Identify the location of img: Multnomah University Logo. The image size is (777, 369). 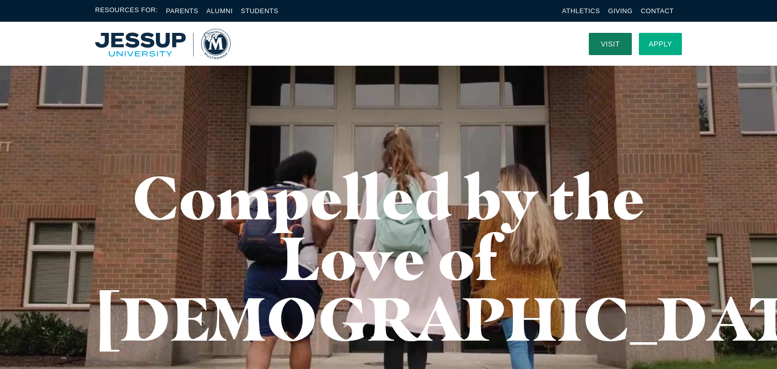
(163, 44).